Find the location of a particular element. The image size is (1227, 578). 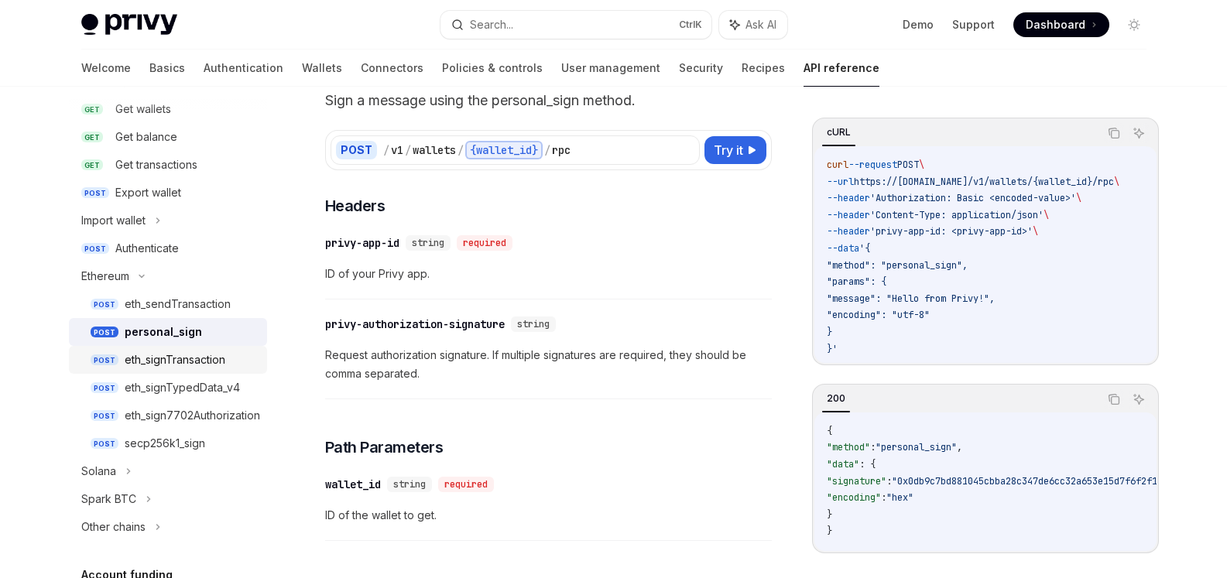

div: wallets is located at coordinates (434, 150).